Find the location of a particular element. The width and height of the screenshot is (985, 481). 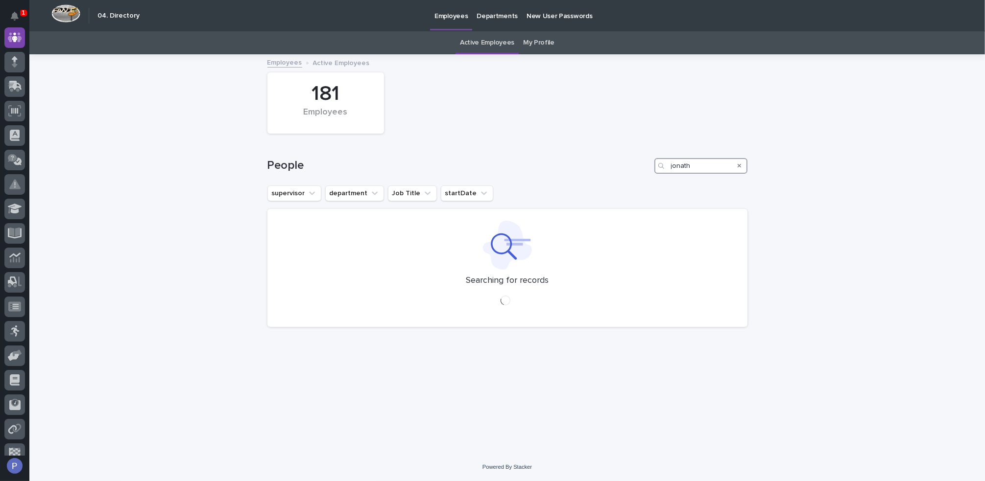

img: Workspace Logo is located at coordinates (66, 13).